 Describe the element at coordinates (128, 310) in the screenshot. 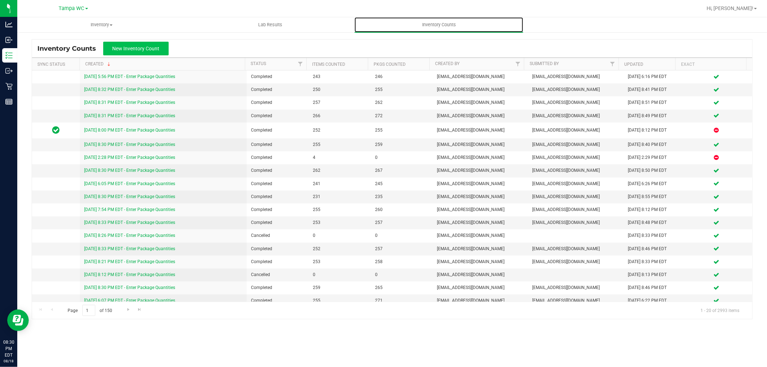

I see `a: Go to the next page` at that location.